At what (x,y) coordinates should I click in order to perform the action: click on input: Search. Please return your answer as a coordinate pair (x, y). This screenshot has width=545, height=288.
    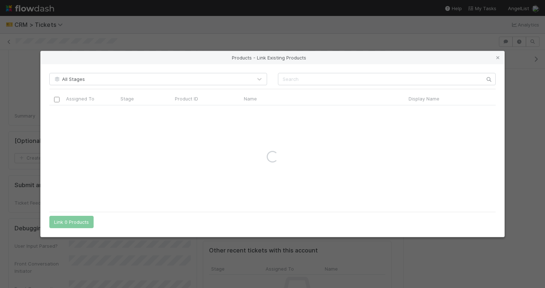
    Looking at the image, I should click on (387, 79).